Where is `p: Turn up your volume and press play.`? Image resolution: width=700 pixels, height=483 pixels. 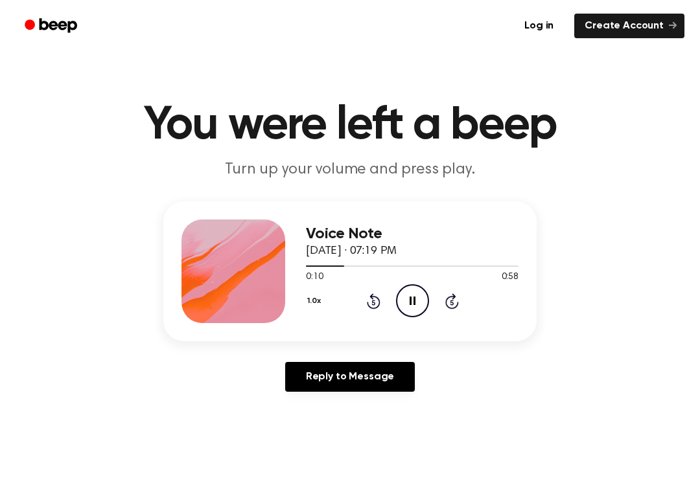
p: Turn up your volume and press play. is located at coordinates (350, 170).